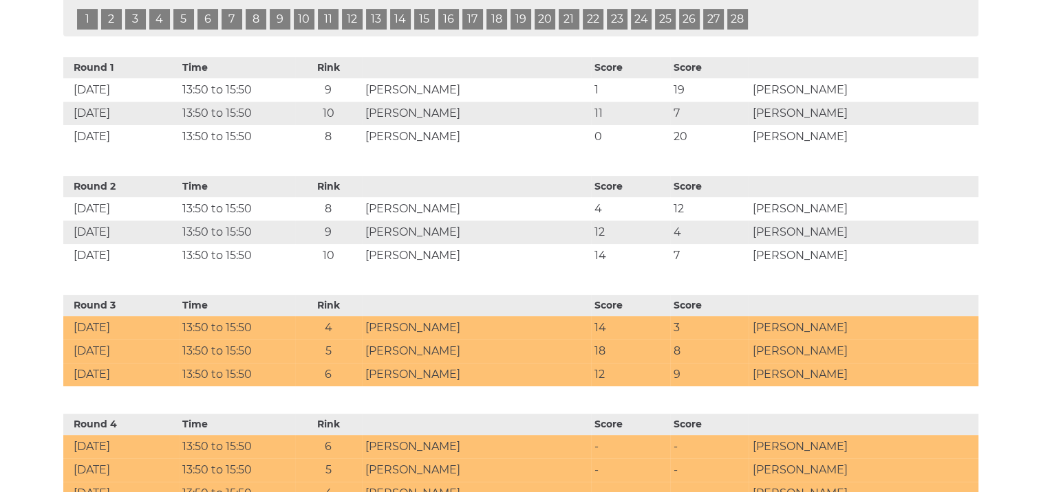  What do you see at coordinates (569, 19) in the screenshot?
I see `a: 21` at bounding box center [569, 19].